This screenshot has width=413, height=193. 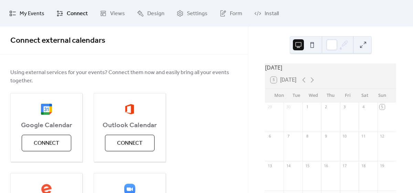 What do you see at coordinates (288, 107) in the screenshot?
I see `div: 30` at bounding box center [288, 107].